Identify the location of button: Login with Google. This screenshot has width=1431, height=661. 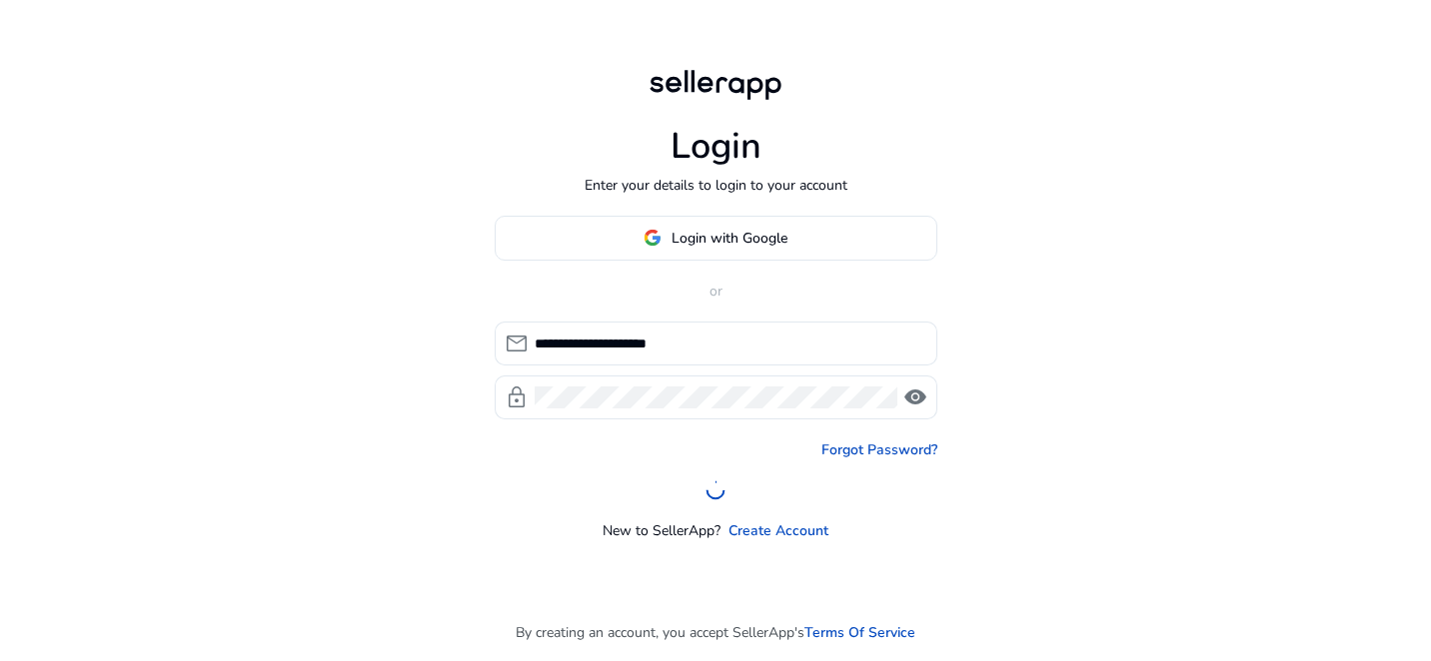
(715, 238).